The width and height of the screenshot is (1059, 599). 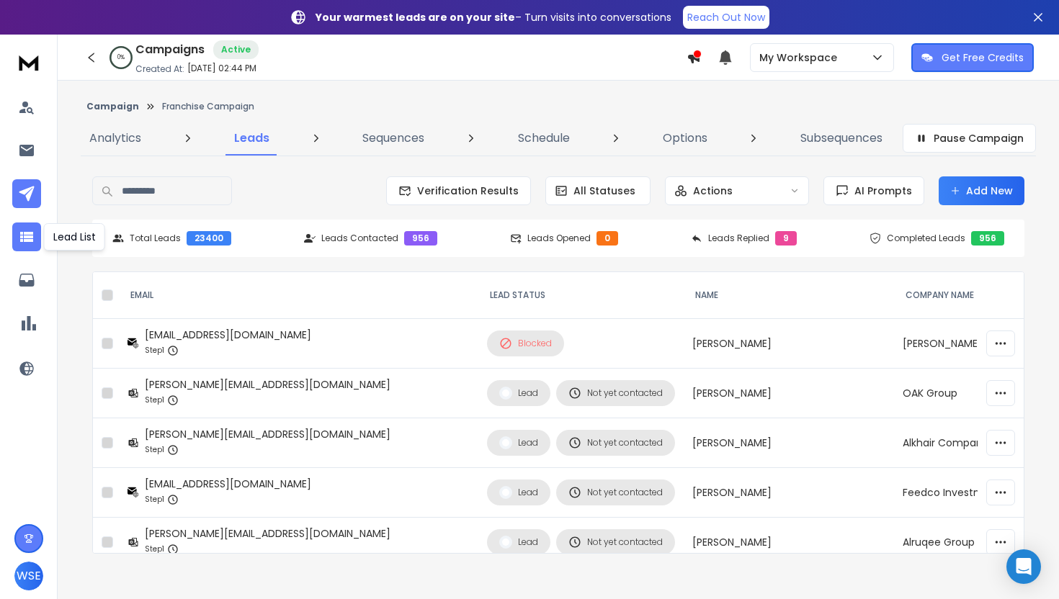 What do you see at coordinates (155, 238) in the screenshot?
I see `p: Total Leads` at bounding box center [155, 238].